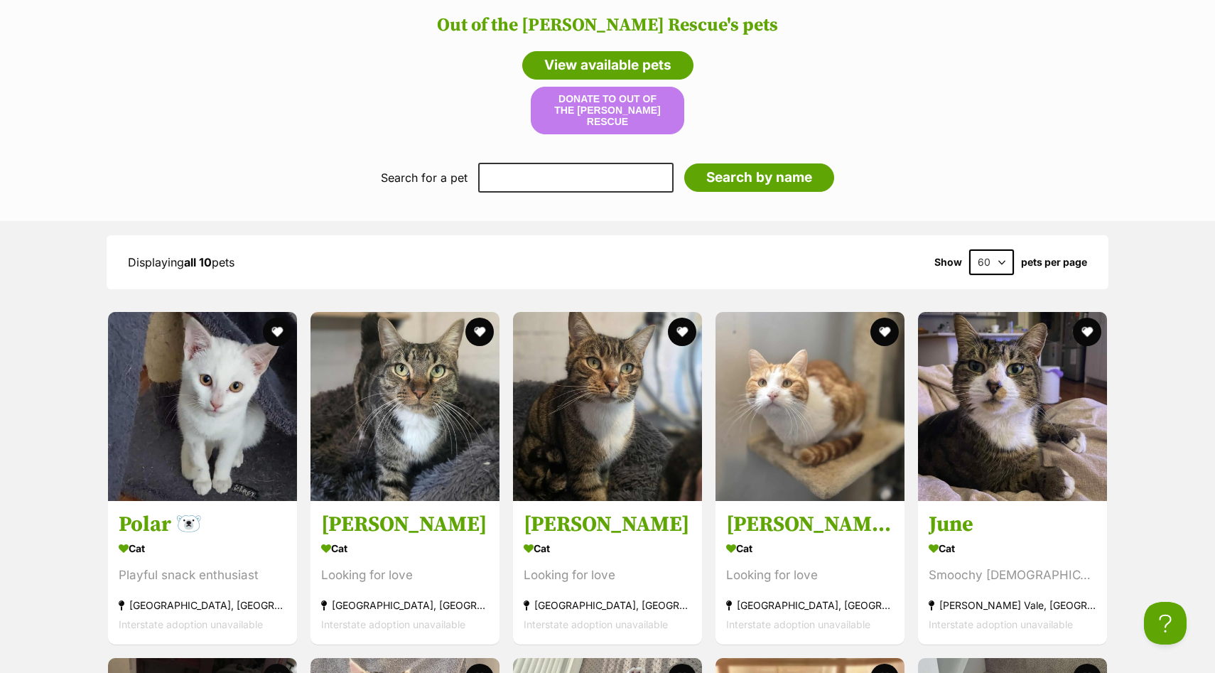 This screenshot has height=673, width=1215. Describe the element at coordinates (1012, 524) in the screenshot. I see `h3: June` at that location.